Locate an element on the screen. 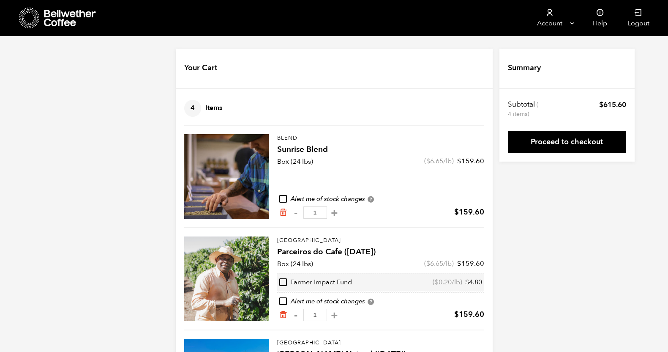 This screenshot has height=352, width=668. bdi: 0.20 is located at coordinates (443, 282).